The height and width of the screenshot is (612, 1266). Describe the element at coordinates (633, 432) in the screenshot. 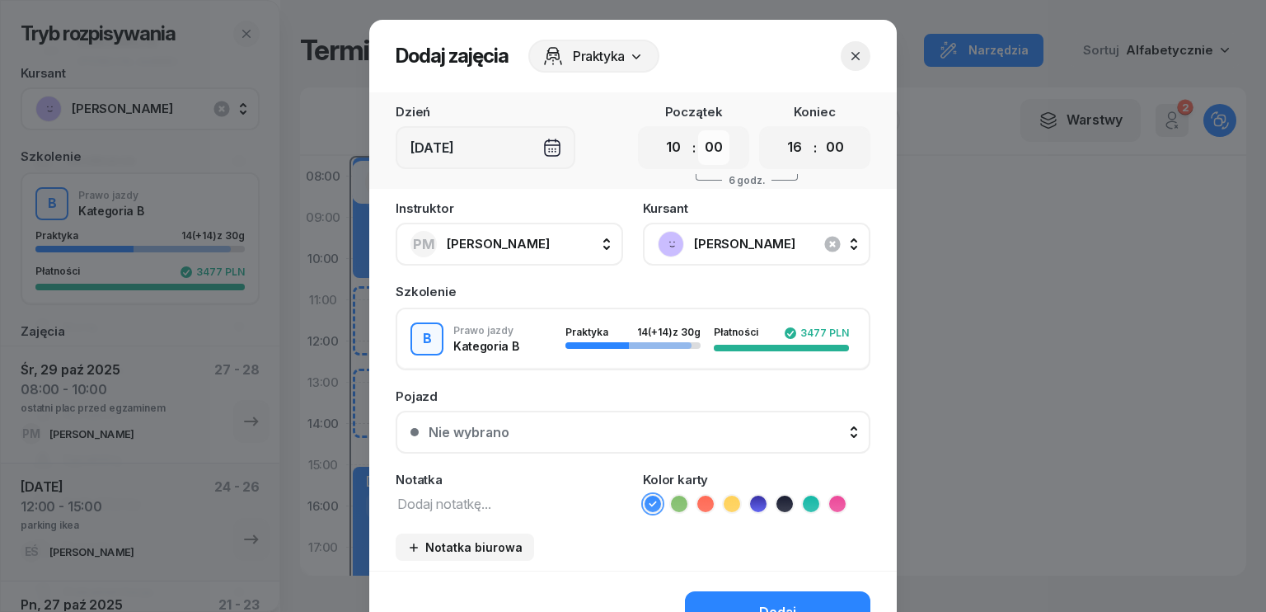

I see `button: Nie wybrano` at that location.